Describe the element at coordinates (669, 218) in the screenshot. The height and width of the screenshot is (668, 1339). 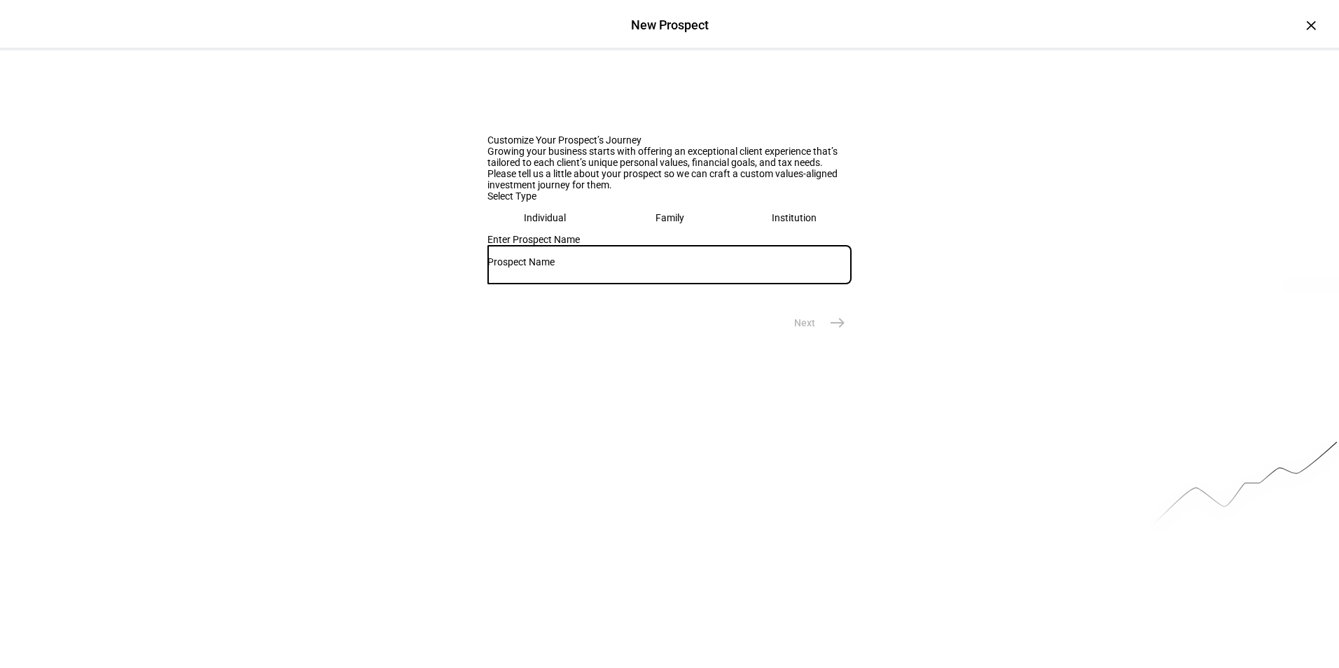
I see `div: Family` at that location.